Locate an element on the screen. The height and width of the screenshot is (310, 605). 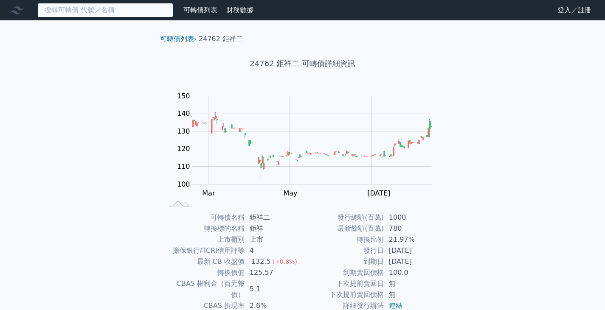
td: 擔保銀行/TCRI信用評等 is located at coordinates (204, 251).